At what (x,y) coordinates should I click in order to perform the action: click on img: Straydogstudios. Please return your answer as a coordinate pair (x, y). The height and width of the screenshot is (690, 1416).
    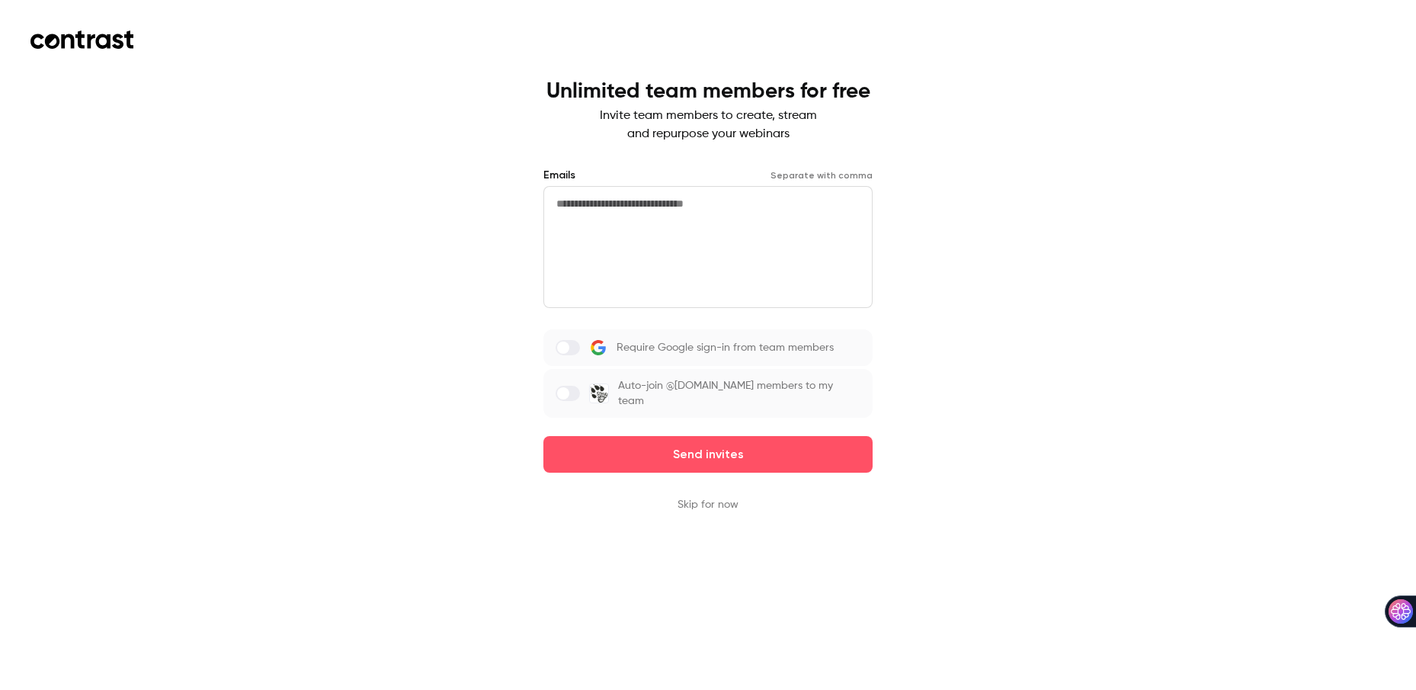
    Looking at the image, I should click on (599, 393).